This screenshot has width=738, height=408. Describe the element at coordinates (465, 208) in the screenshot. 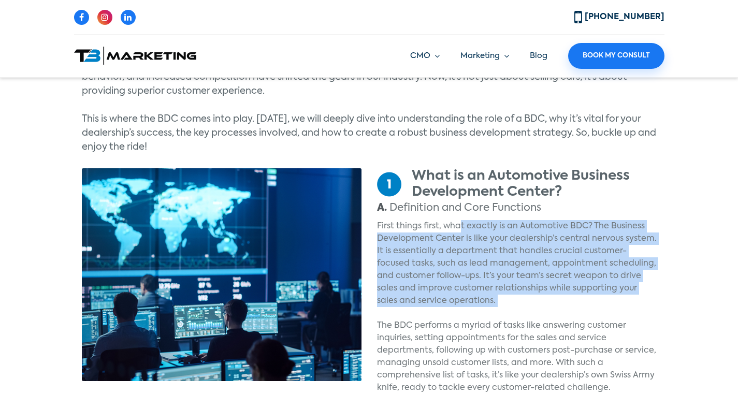

I see `strong: Definition and Core Functions` at that location.